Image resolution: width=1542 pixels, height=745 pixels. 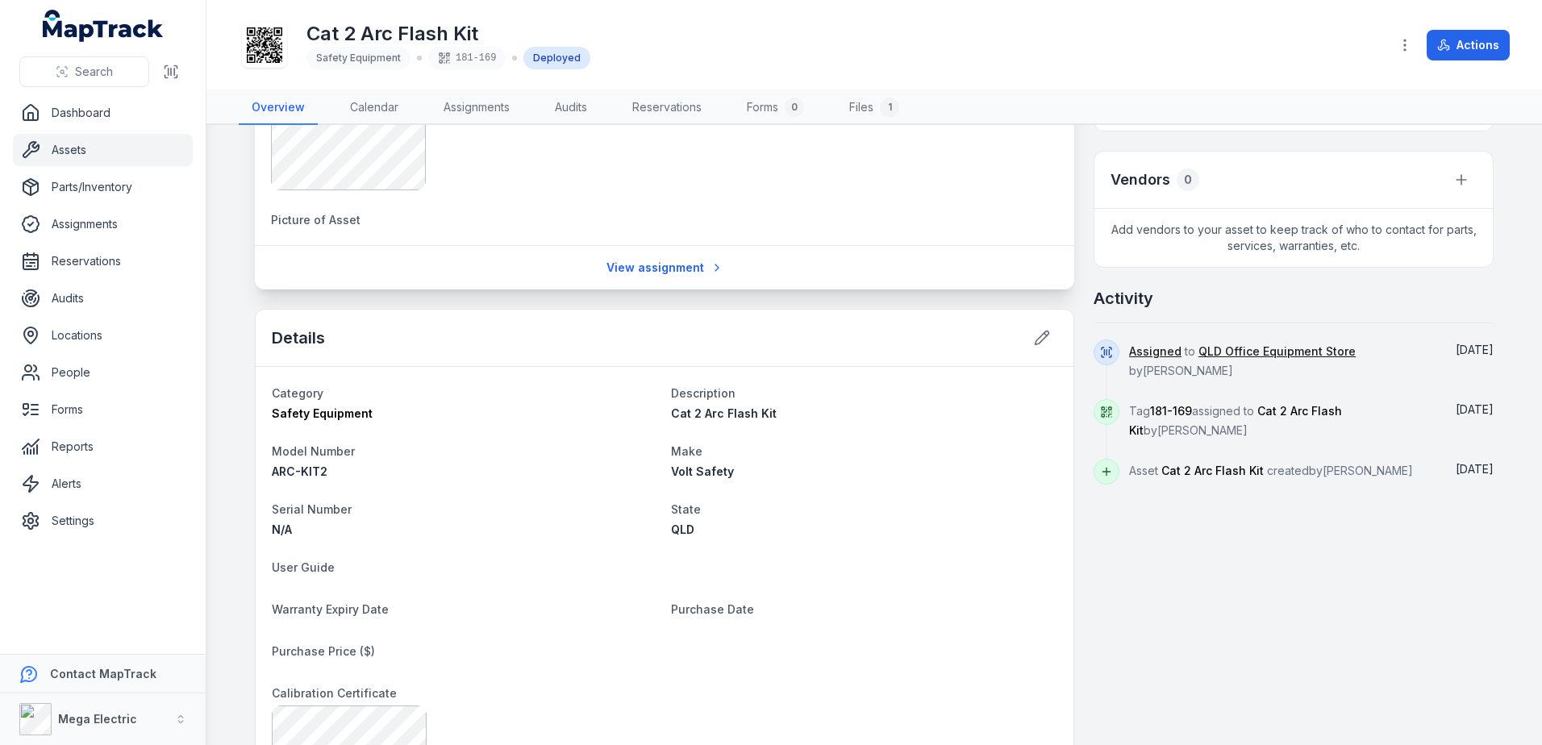 I want to click on a: Locations, so click(x=102, y=335).